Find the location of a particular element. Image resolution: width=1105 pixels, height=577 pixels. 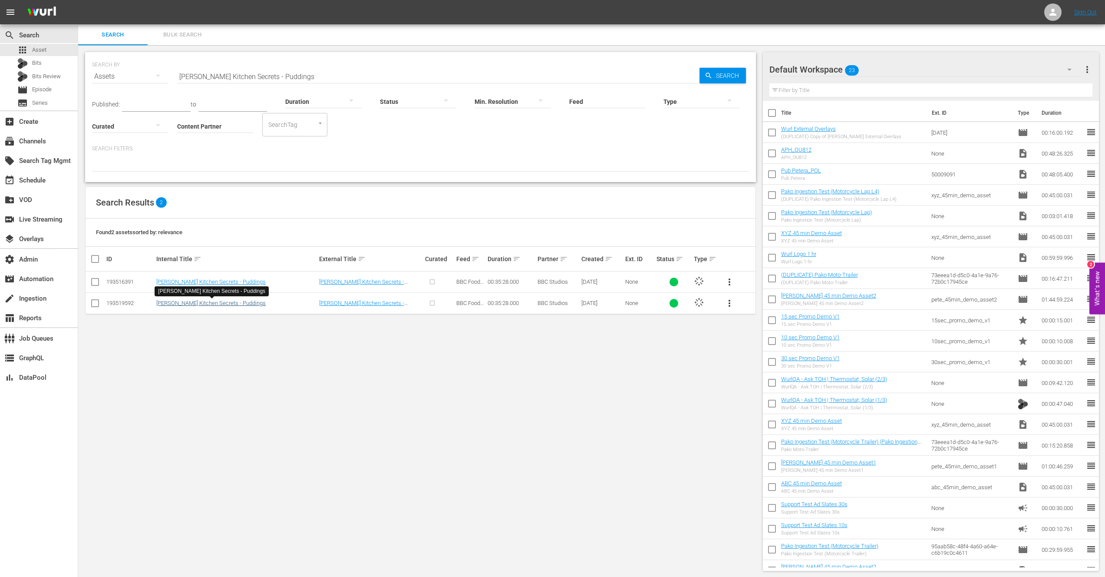

span: LIVE is located at coordinates (699, 281).